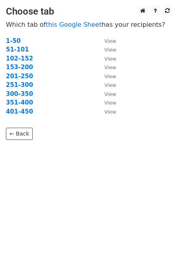  Describe the element at coordinates (19, 112) in the screenshot. I see `a: 401-450` at that location.